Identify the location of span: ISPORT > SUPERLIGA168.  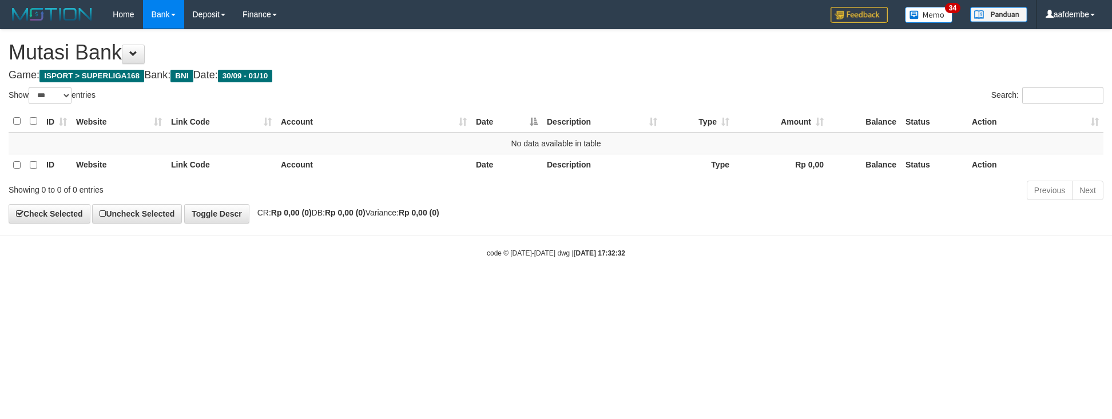
(91, 76).